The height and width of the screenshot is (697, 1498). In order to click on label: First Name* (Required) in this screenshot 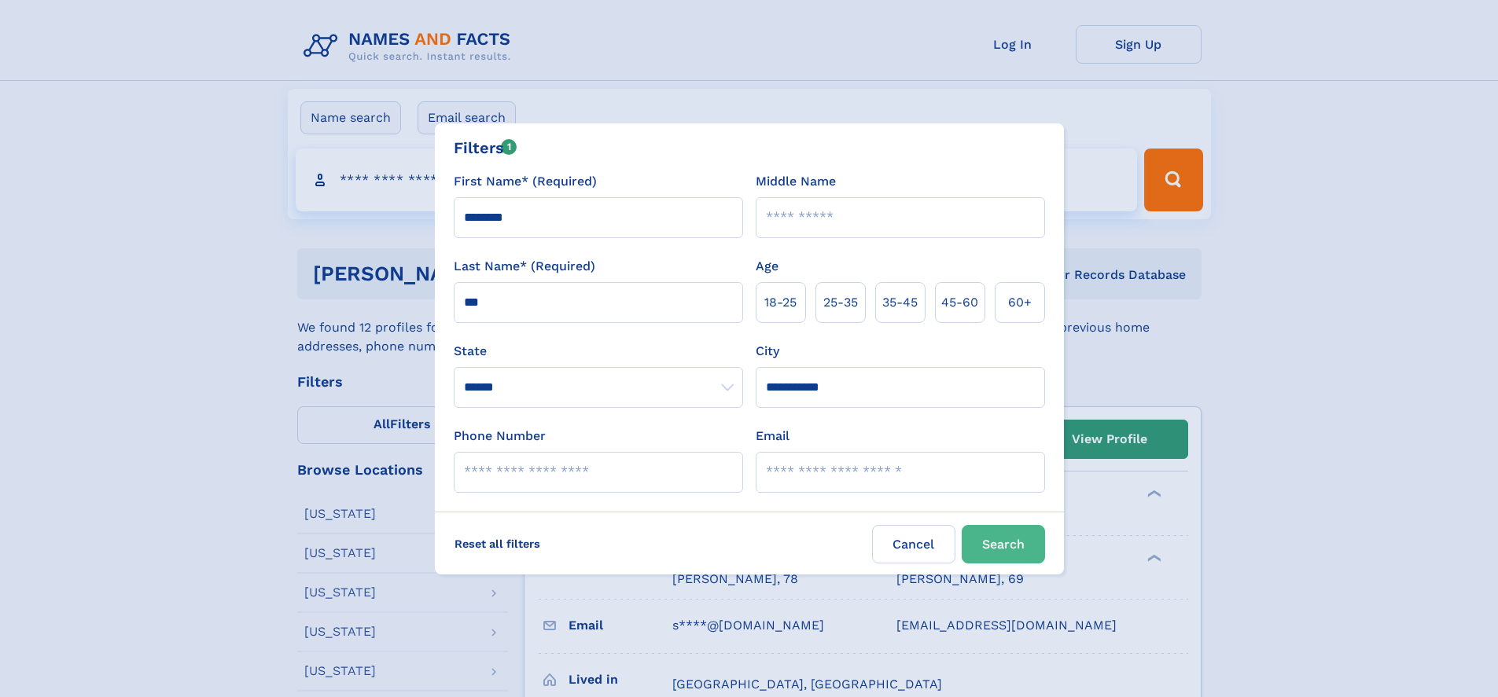, I will do `click(525, 182)`.